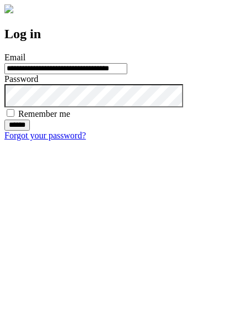 The width and height of the screenshot is (249, 330). Describe the element at coordinates (44, 114) in the screenshot. I see `label: Remember me` at that location.